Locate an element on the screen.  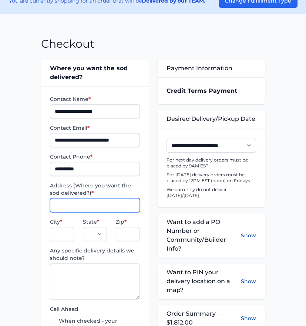
label: Zip is located at coordinates (127, 222).